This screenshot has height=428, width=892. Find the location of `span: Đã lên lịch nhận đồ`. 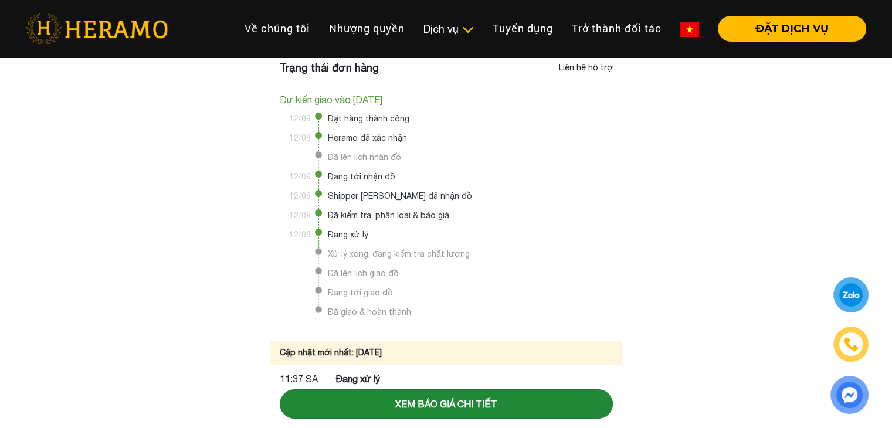

span: Đã lên lịch nhận đồ is located at coordinates (360, 161).